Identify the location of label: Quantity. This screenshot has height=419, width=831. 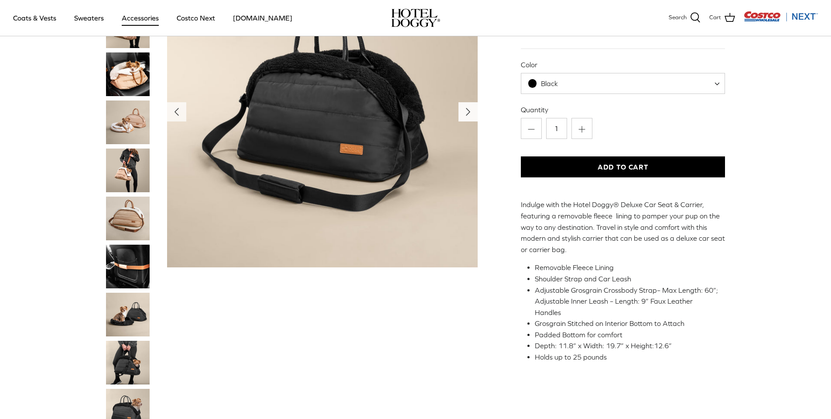
(623, 110).